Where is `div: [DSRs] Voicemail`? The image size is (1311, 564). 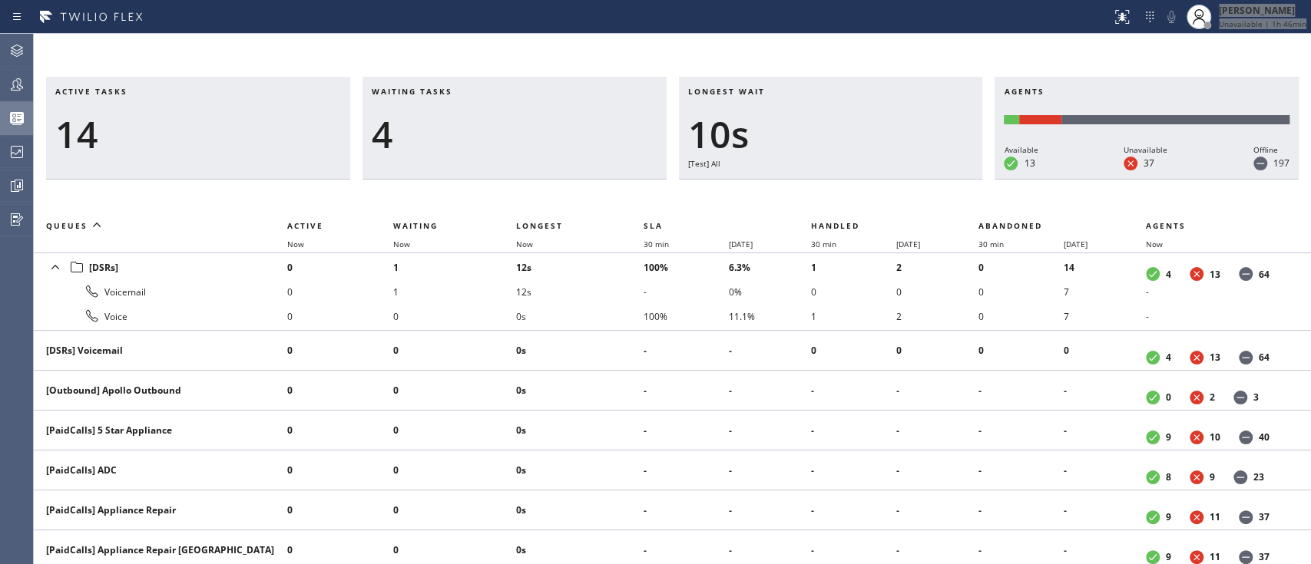 div: [DSRs] Voicemail is located at coordinates (160, 350).